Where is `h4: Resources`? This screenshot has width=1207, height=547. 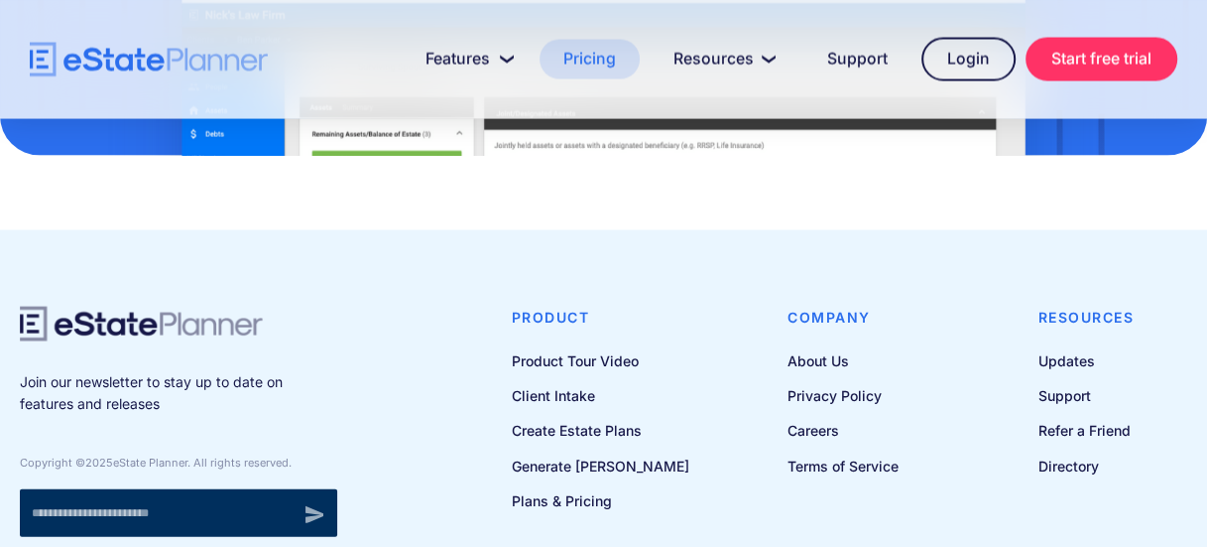
h4: Resources is located at coordinates (1085, 317).